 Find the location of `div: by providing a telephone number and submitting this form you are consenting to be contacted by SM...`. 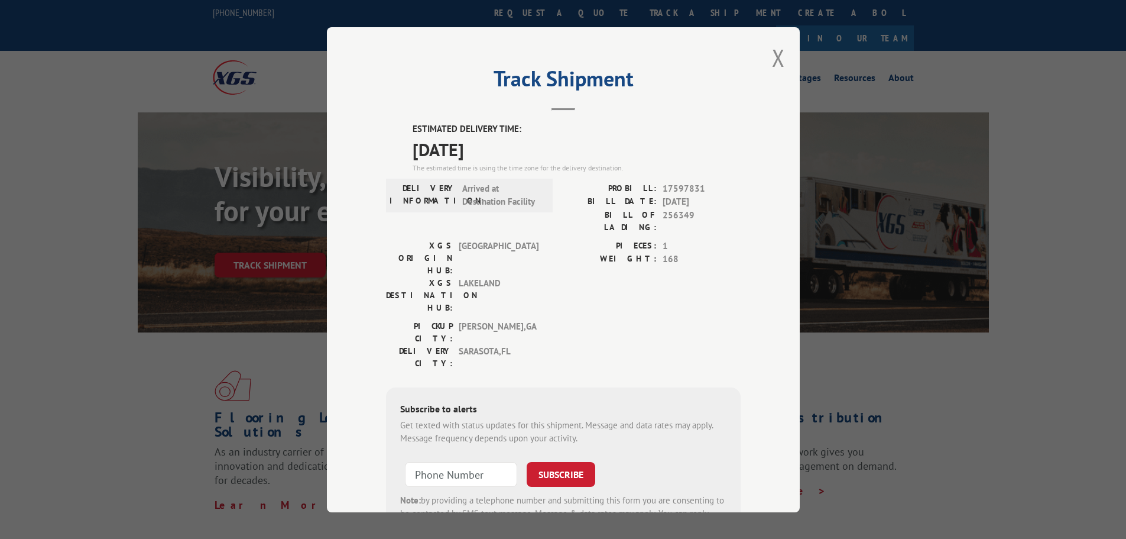

div: by providing a telephone number and submitting this form you are consenting to be contacted by SM... is located at coordinates (563, 513).